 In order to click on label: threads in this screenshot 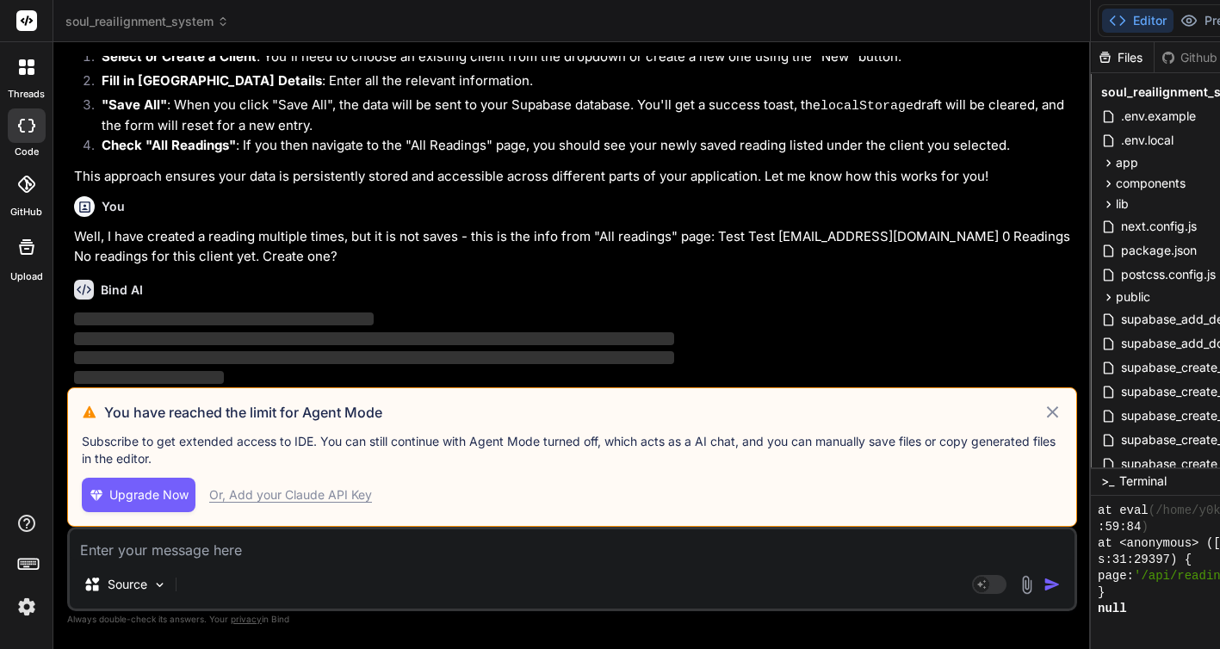, I will do `click(26, 94)`.